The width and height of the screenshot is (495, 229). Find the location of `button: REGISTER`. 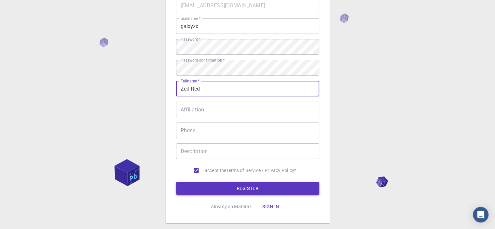

button: REGISTER is located at coordinates (248, 188).